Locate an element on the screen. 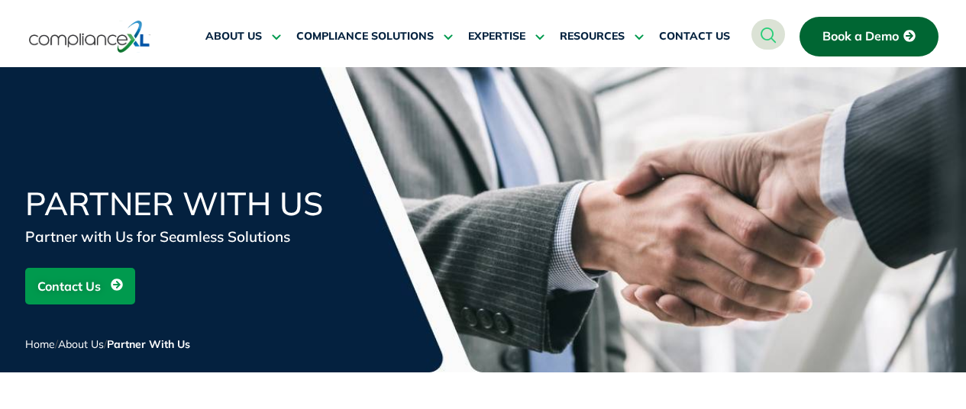  a: About Us is located at coordinates (81, 344).